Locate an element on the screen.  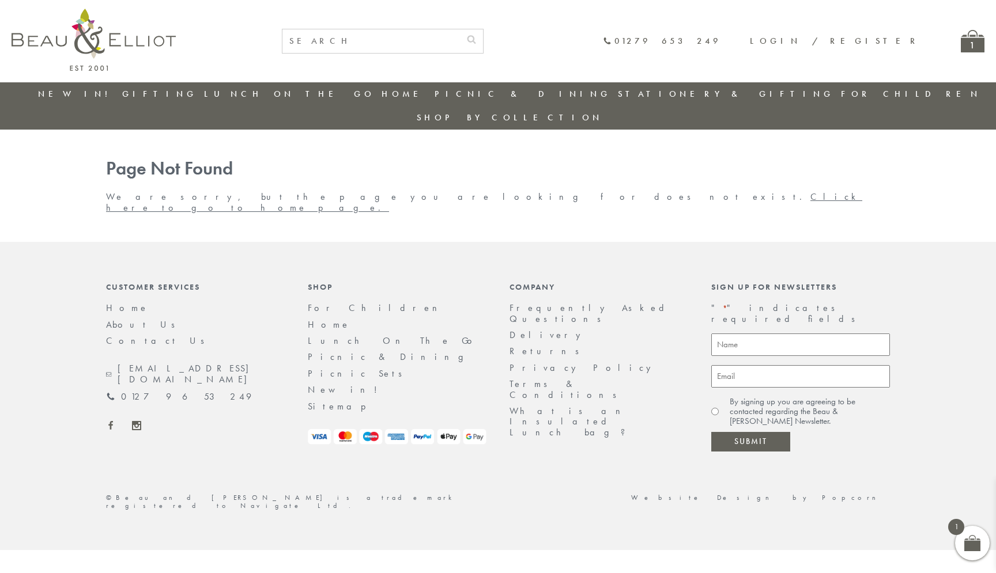
span: 1 is located at coordinates (956, 527).